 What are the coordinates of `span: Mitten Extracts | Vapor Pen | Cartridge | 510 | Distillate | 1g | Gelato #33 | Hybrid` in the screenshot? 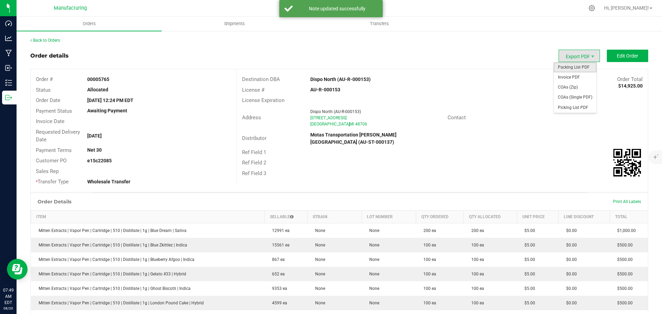 It's located at (111, 274).